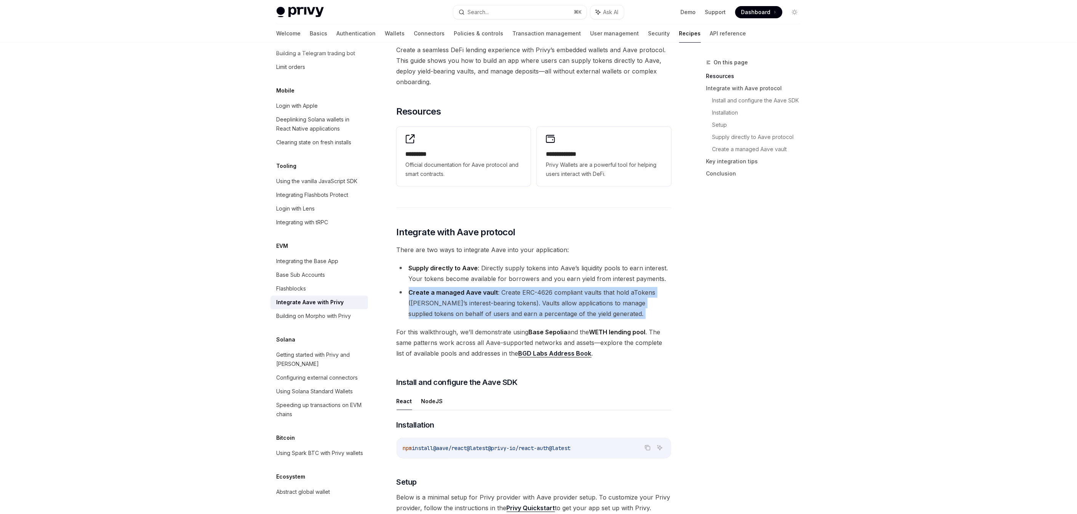 This screenshot has width=1077, height=514. I want to click on a: Demo, so click(688, 12).